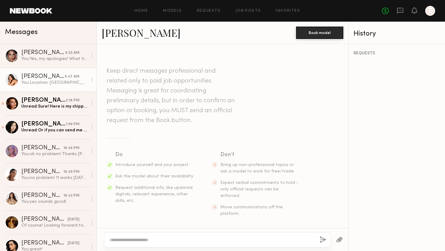 The height and width of the screenshot is (251, 445). Describe the element at coordinates (71, 195) in the screenshot. I see `div: 10:42 PM` at that location.